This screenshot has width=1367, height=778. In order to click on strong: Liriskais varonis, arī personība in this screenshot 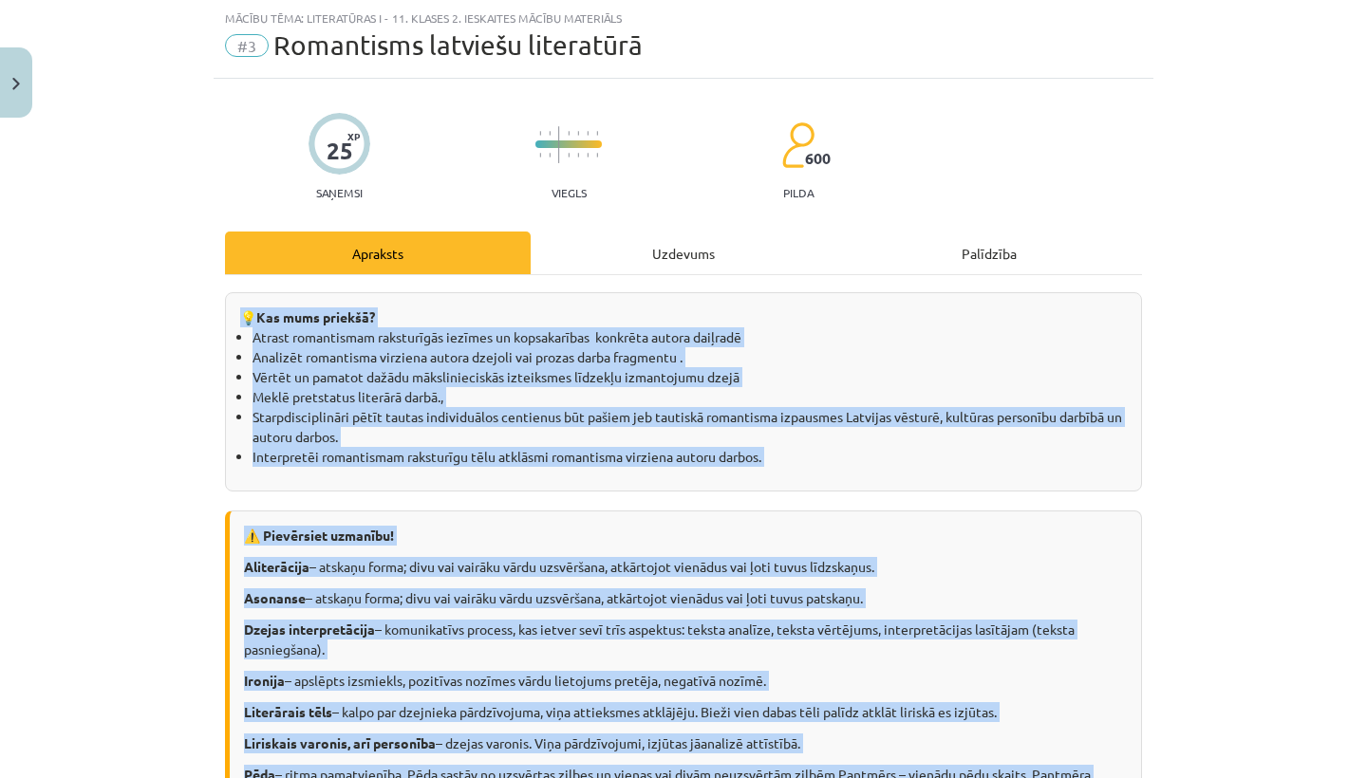, I will do `click(340, 743)`.